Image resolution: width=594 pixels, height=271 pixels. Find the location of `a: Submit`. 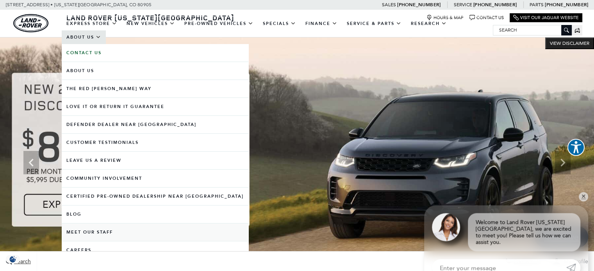

a: Submit is located at coordinates (573, 222).